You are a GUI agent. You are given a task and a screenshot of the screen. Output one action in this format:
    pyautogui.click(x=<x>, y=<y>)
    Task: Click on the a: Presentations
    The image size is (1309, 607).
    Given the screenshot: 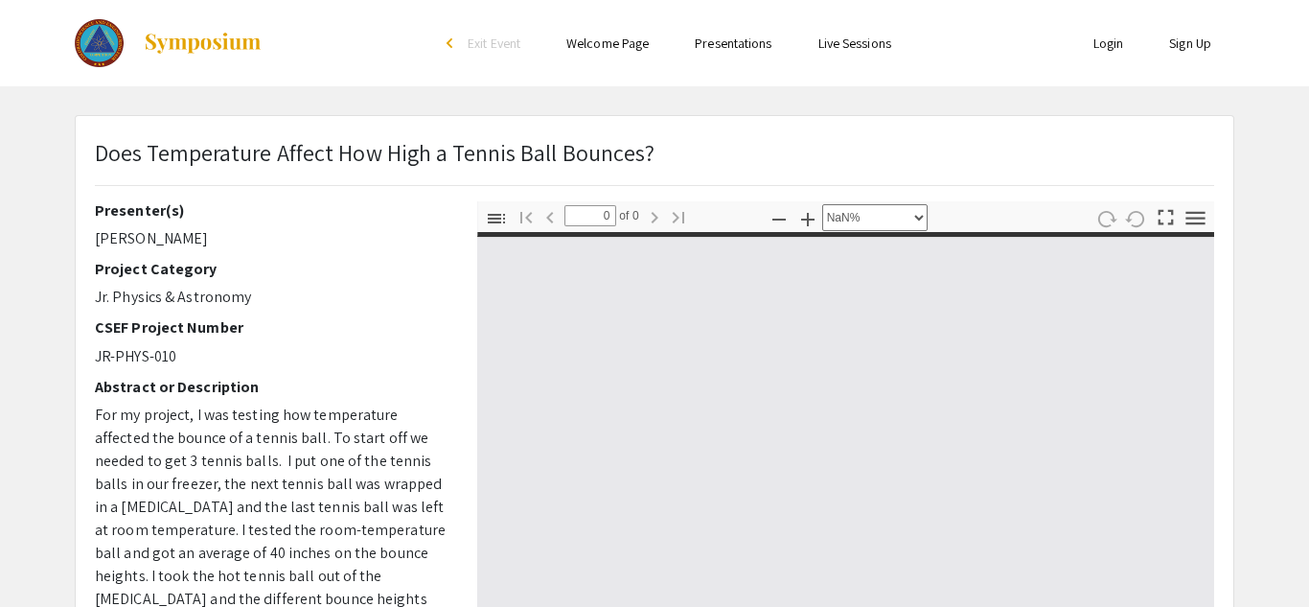 What is the action you would take?
    pyautogui.click(x=733, y=43)
    